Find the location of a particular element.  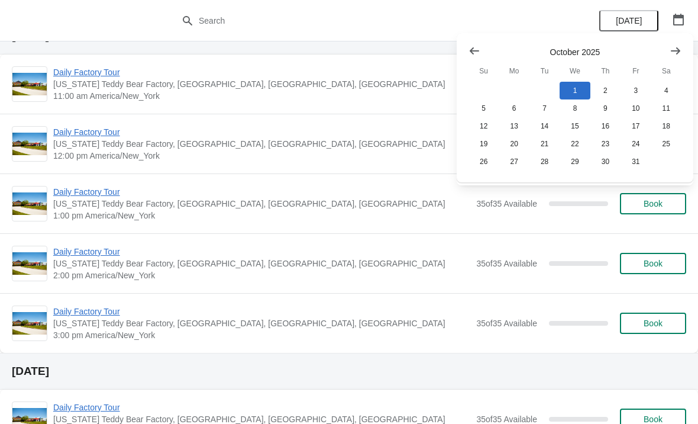

button: Saturday October 18 2025 is located at coordinates (666, 126).